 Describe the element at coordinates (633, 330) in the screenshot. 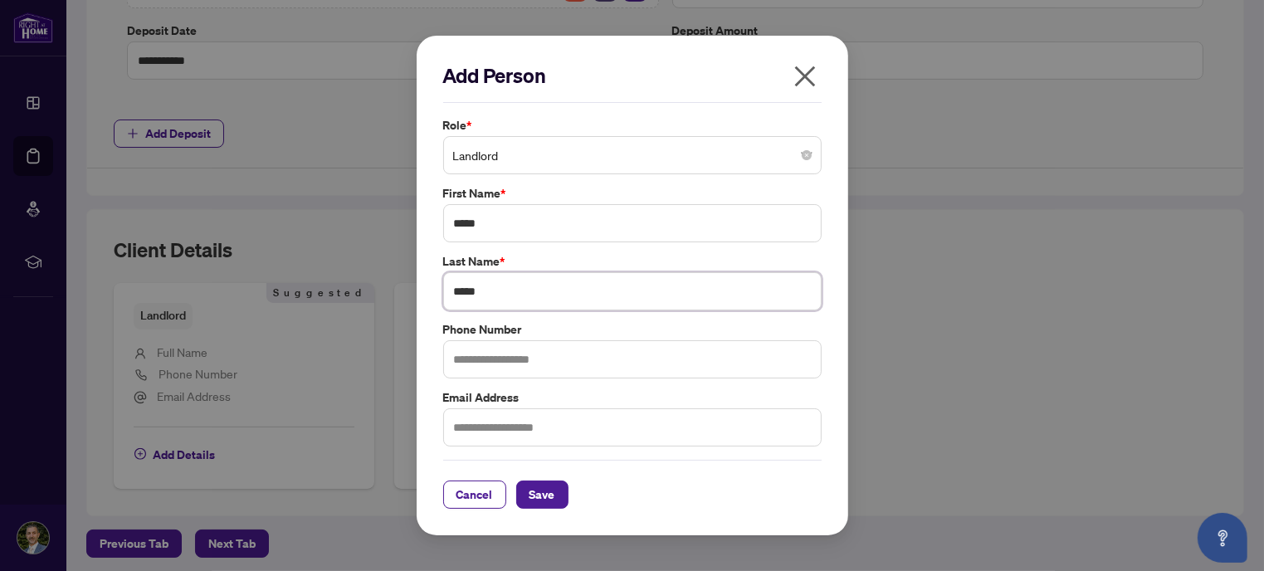

I see `label: Phone Number` at that location.